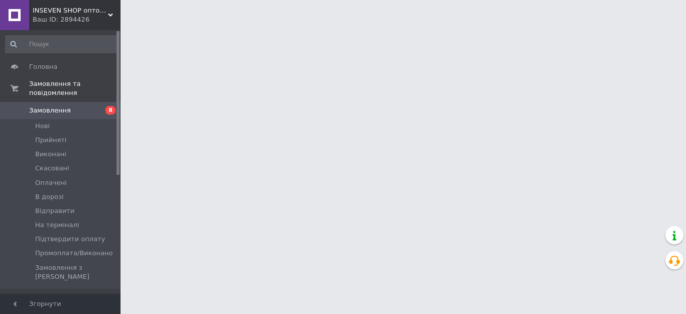 Image resolution: width=686 pixels, height=314 pixels. Describe the element at coordinates (70, 11) in the screenshot. I see `span: INSEVEN SHOP оптово-роздрібний магазин одягу та взуття, домашнього текстилю` at that location.